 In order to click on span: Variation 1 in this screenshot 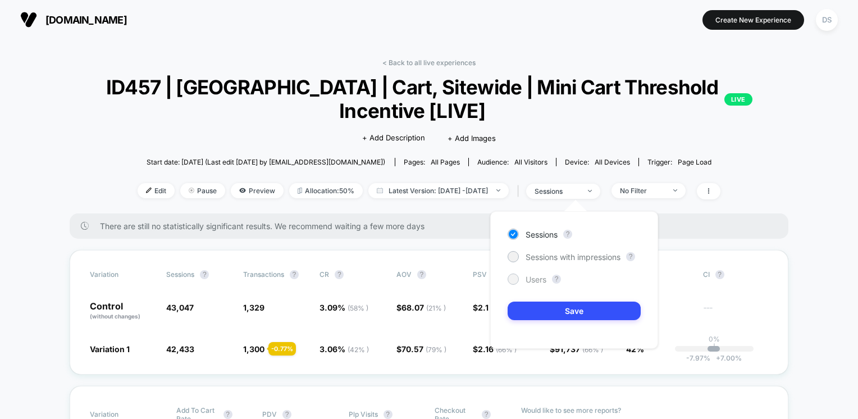, I will do `click(109, 349)`.